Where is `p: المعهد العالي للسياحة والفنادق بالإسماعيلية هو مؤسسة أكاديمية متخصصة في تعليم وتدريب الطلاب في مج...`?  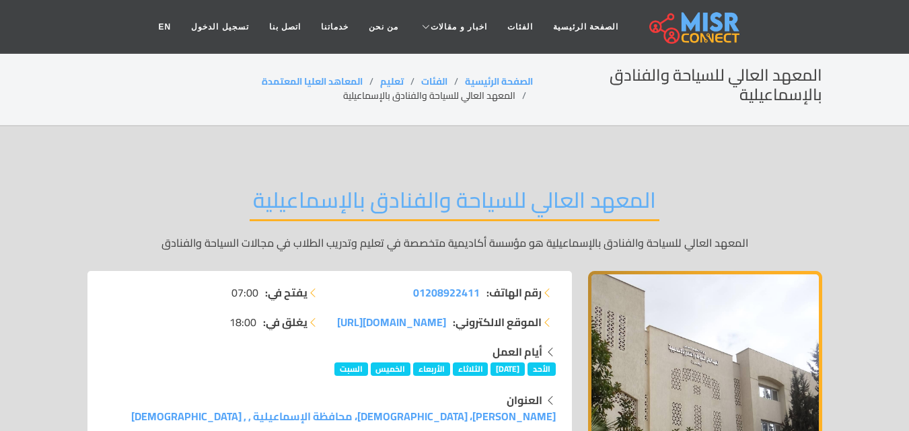
p: المعهد العالي للسياحة والفنادق بالإسماعيلية هو مؤسسة أكاديمية متخصصة في تعليم وتدريب الطلاب في مج... is located at coordinates (455, 243).